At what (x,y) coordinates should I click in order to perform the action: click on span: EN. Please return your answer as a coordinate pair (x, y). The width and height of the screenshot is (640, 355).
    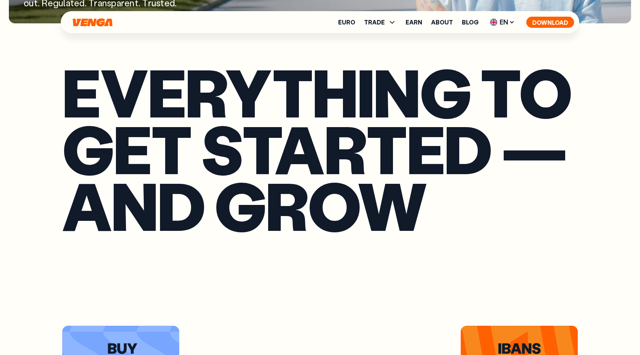
    Looking at the image, I should click on (502, 22).